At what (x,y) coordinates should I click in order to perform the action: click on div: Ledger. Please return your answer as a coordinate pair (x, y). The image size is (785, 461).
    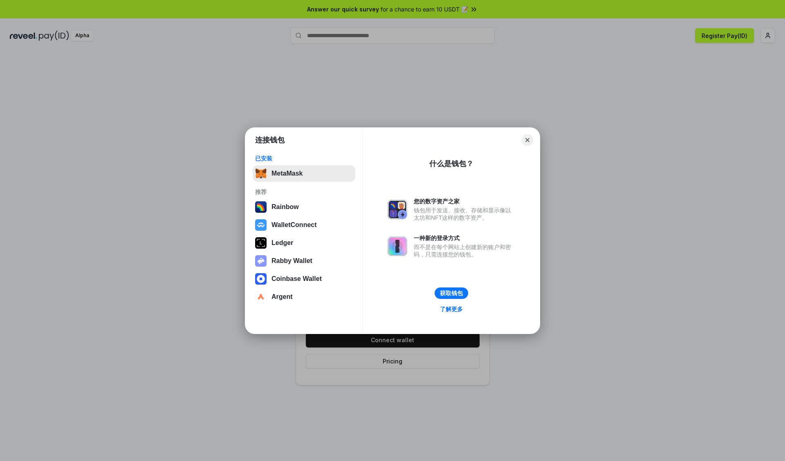
    Looking at the image, I should click on (282, 243).